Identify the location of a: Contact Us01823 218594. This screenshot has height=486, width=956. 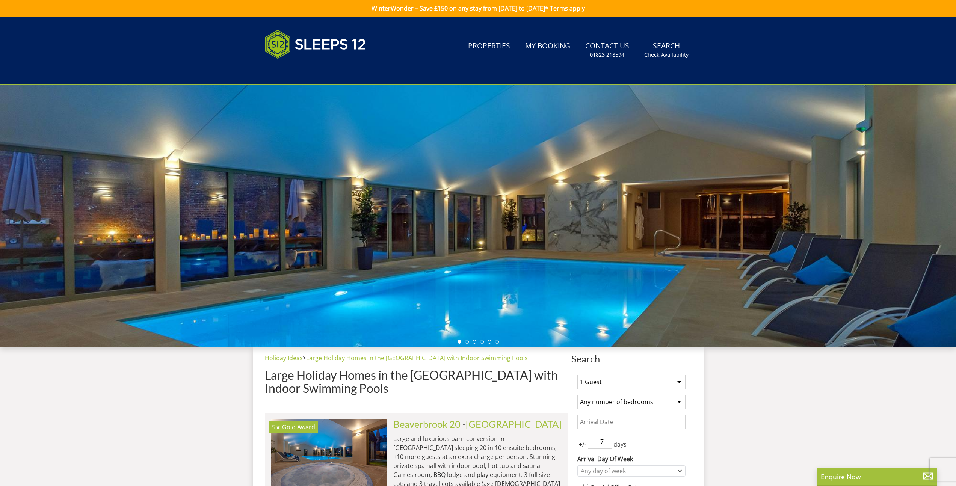
(607, 50).